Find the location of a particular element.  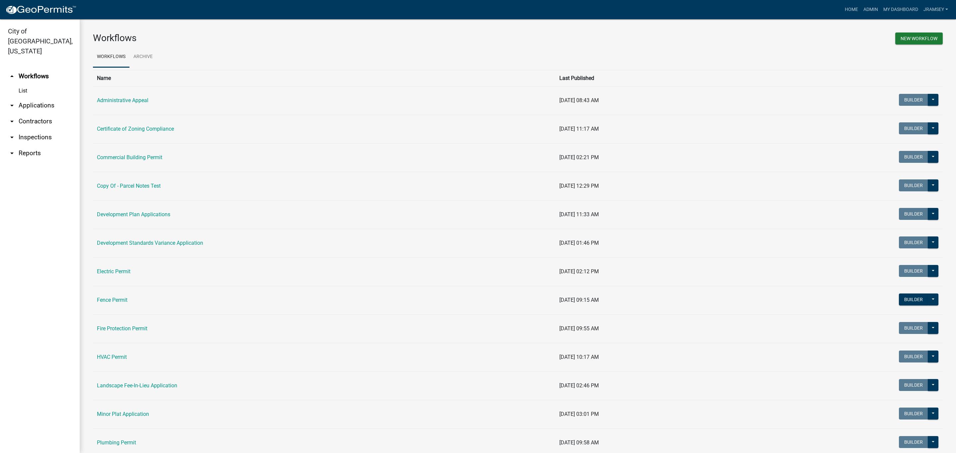

a: Minor Plat Application is located at coordinates (123, 414).